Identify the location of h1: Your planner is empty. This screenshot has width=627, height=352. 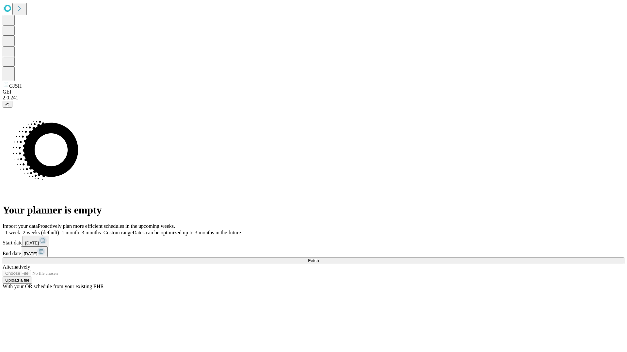
(313, 210).